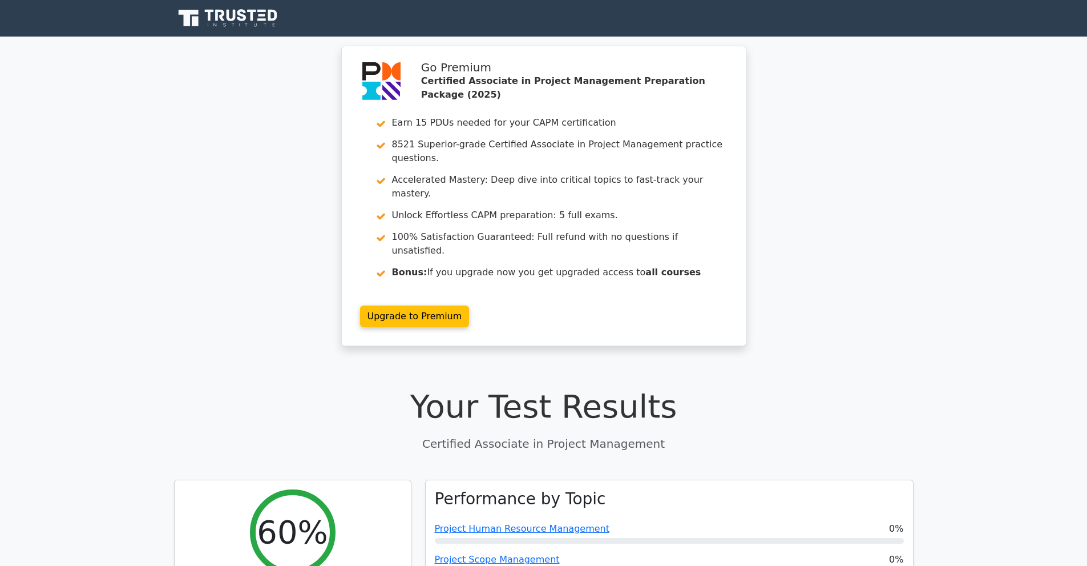 The width and height of the screenshot is (1087, 566). Describe the element at coordinates (497, 559) in the screenshot. I see `a: Project Scope Management` at that location.